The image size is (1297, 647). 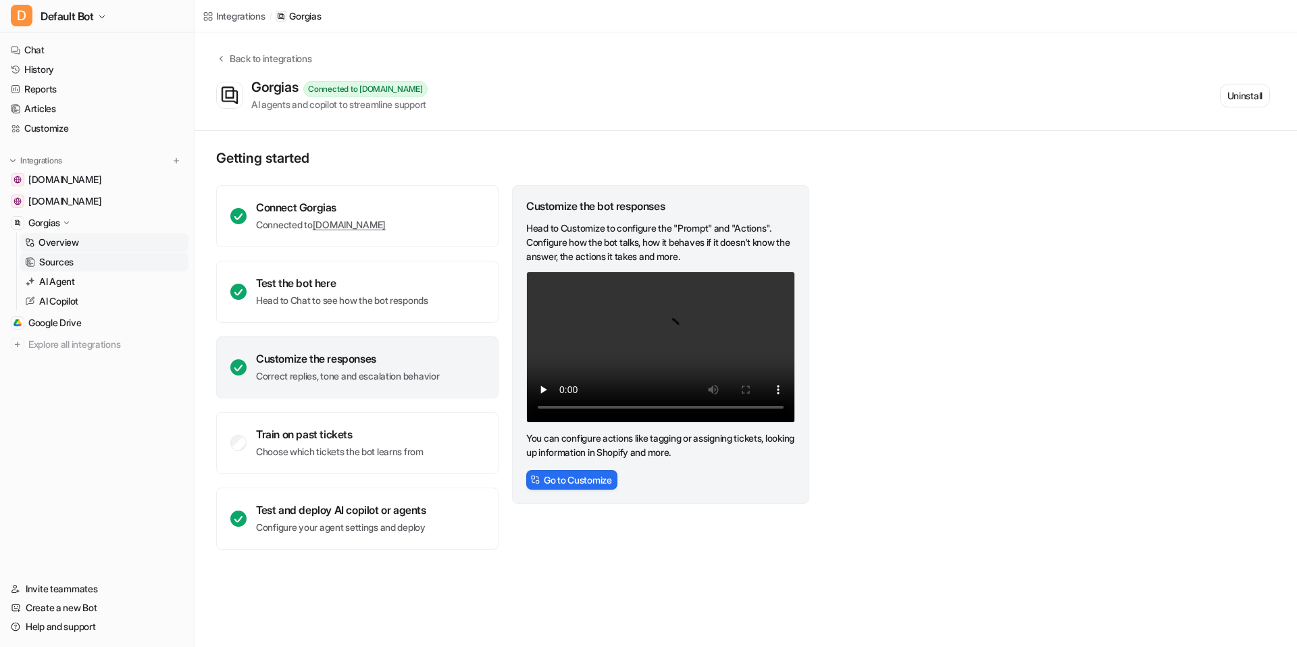 I want to click on img: Gorgias icon, so click(x=230, y=95).